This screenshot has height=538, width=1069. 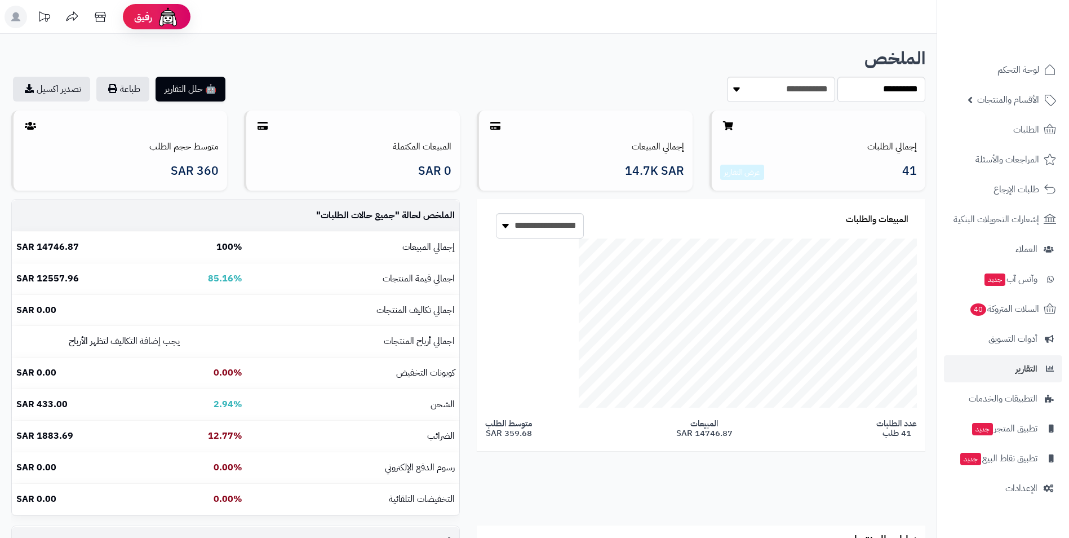 I want to click on button: 🤖 حلل التقارير, so click(x=191, y=89).